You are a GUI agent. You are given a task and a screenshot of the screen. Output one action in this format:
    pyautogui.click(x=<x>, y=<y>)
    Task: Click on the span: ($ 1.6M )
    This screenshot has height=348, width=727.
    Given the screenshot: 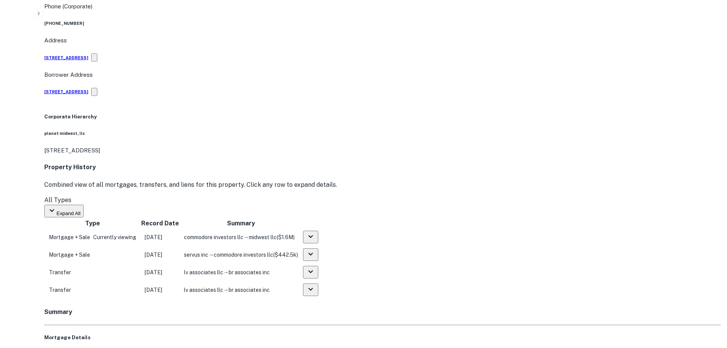 What is the action you would take?
    pyautogui.click(x=285, y=237)
    